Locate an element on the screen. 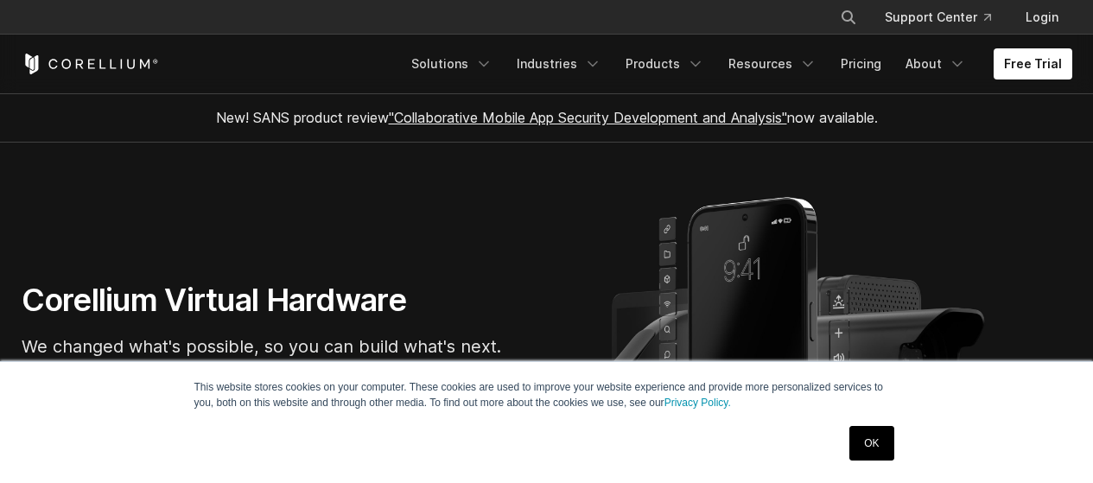  a: Support Center is located at coordinates (937, 17).